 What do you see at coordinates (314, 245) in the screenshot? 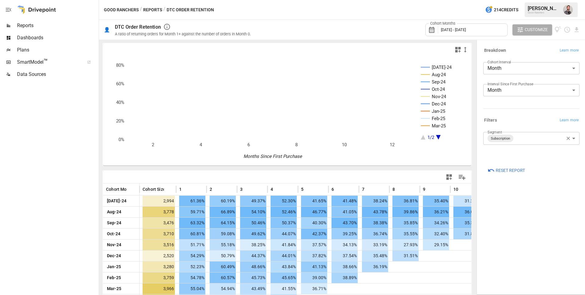
I see `span: 37.57%` at bounding box center [314, 245].